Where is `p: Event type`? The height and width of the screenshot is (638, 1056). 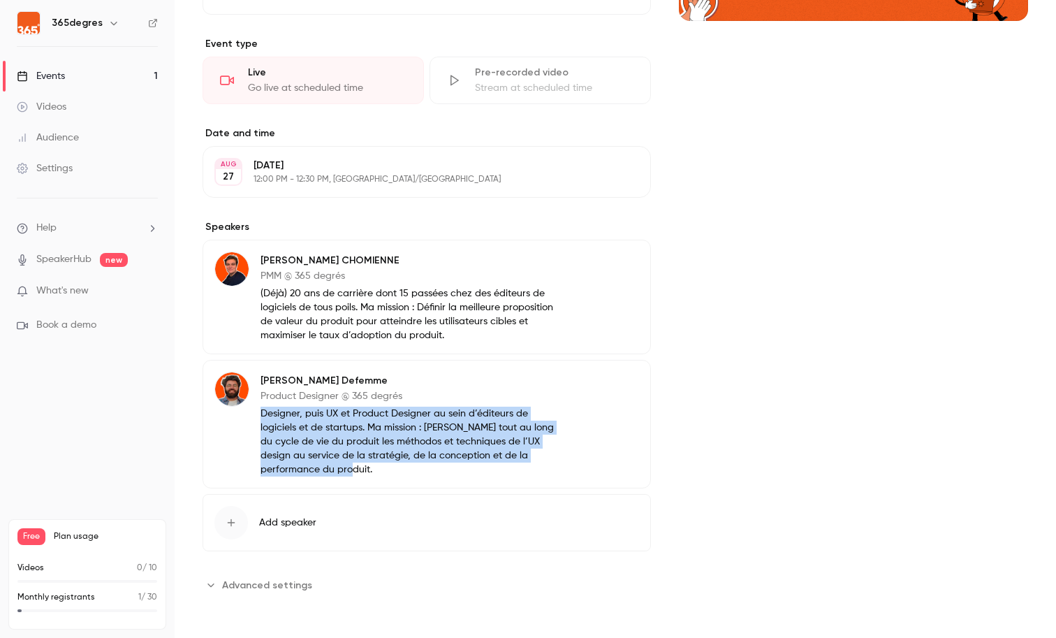
p: Event type is located at coordinates (427, 44).